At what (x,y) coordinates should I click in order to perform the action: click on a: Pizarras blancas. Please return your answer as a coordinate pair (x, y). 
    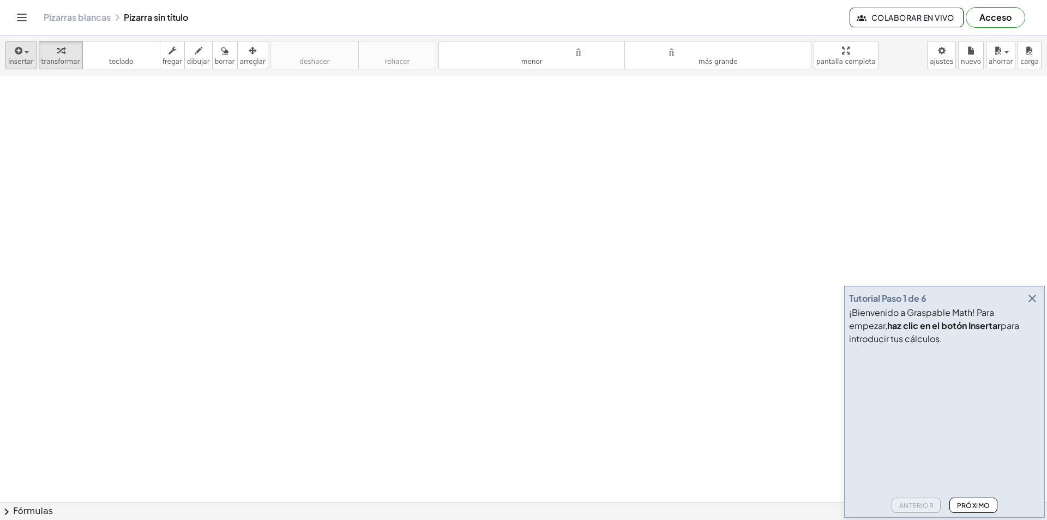
    Looking at the image, I should click on (77, 17).